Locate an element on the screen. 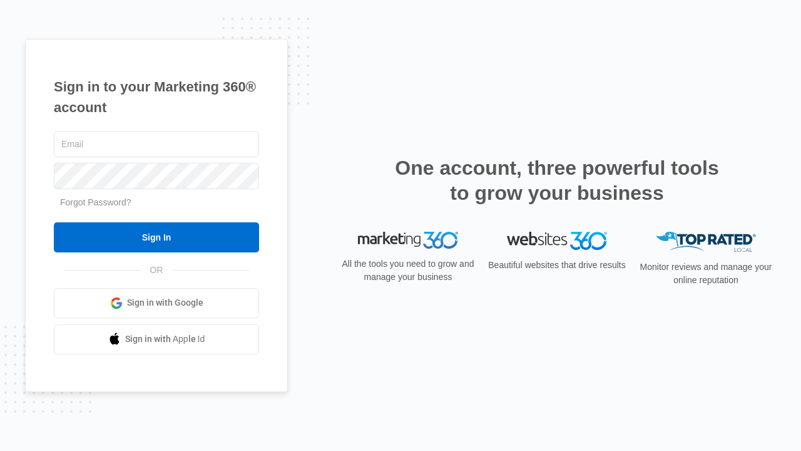 This screenshot has width=801, height=451. h2: One account, three powerful tools to grow your business is located at coordinates (557, 180).